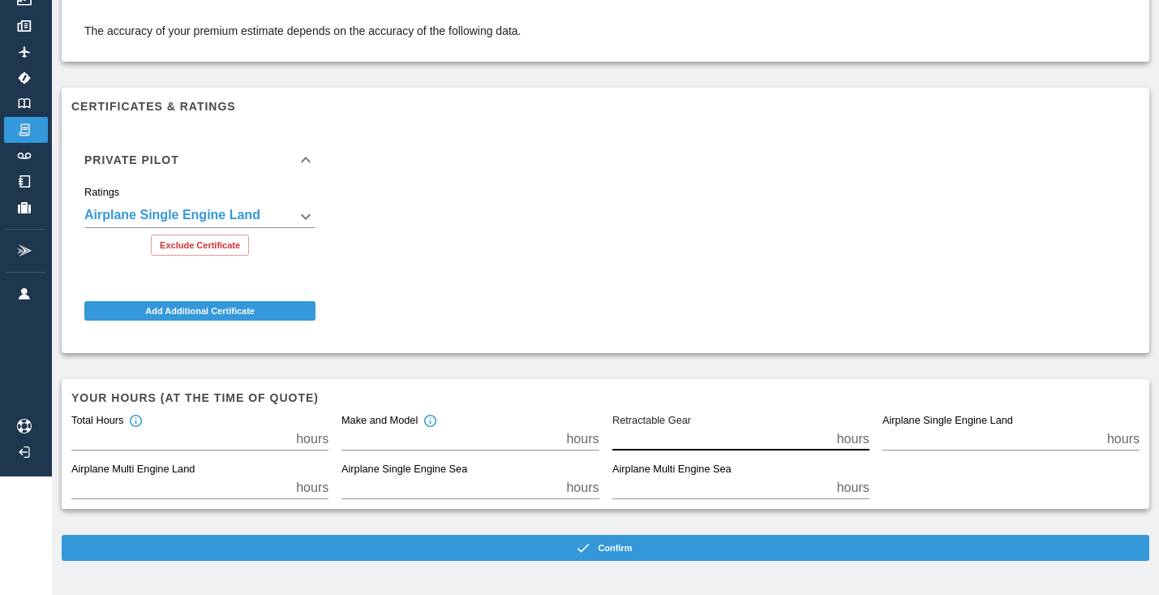 This screenshot has height=595, width=1159. What do you see at coordinates (133, 470) in the screenshot?
I see `label: Airplane Multi Engine Land` at bounding box center [133, 470].